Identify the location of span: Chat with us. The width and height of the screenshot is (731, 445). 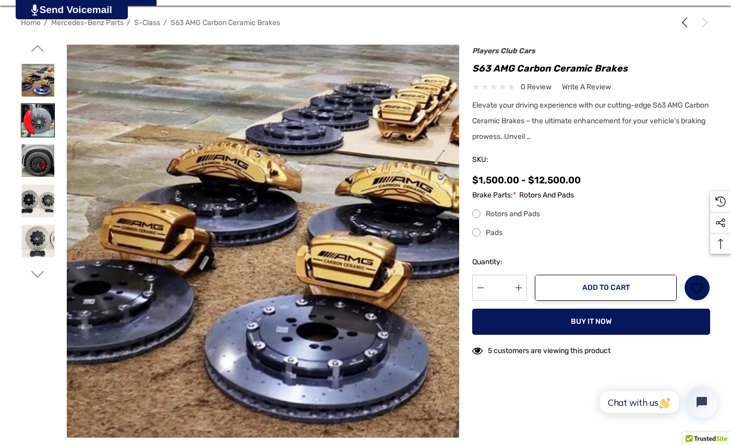
(51, 25).